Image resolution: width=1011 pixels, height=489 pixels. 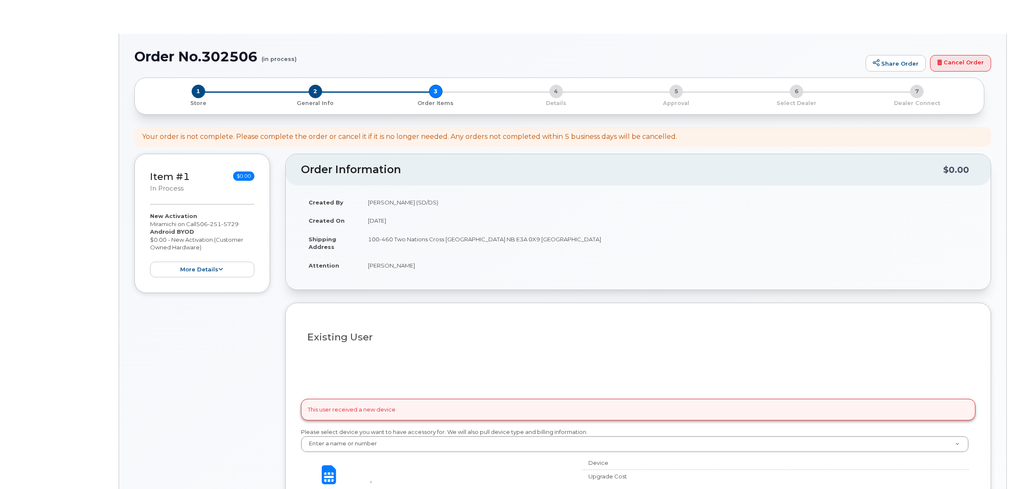 What do you see at coordinates (322, 243) in the screenshot?
I see `strong: Shipping Address` at bounding box center [322, 243].